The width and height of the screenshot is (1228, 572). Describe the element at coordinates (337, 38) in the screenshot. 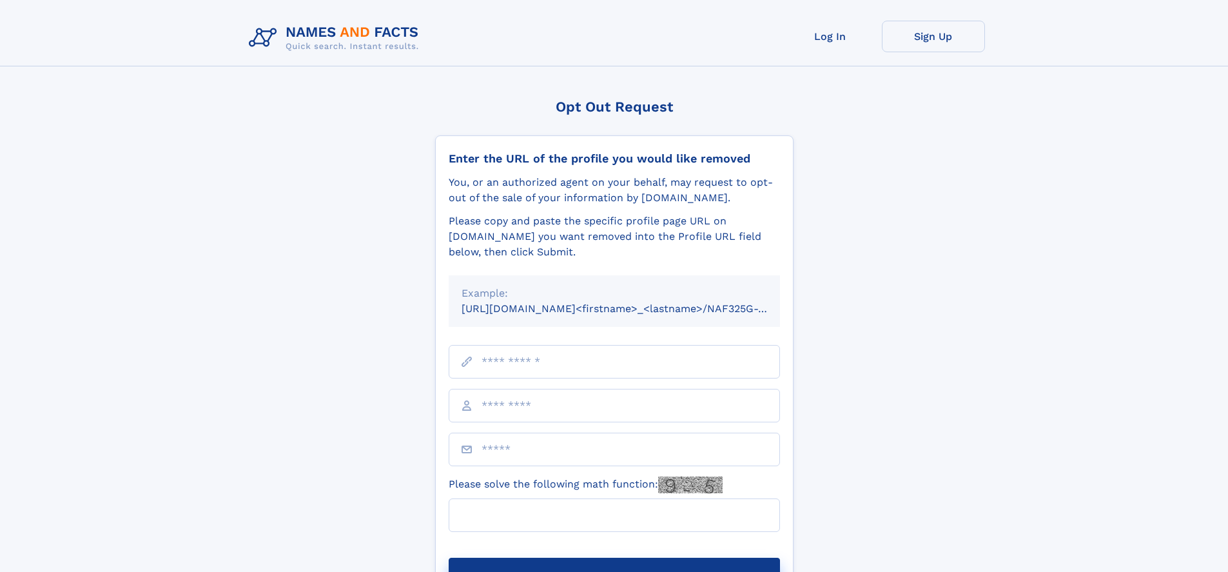

I see `img: Logo Names and Facts` at that location.